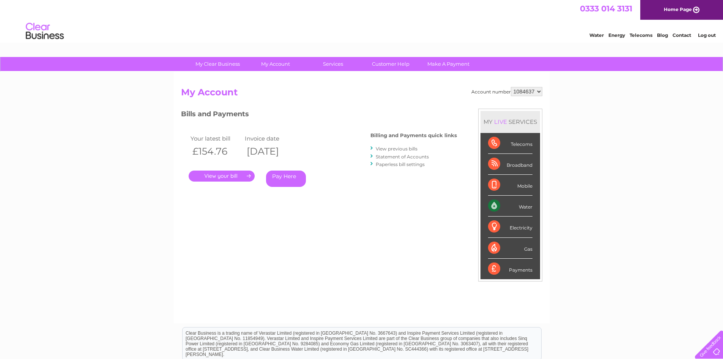 This screenshot has height=359, width=723. Describe the element at coordinates (510, 185) in the screenshot. I see `div: Mobile` at that location.